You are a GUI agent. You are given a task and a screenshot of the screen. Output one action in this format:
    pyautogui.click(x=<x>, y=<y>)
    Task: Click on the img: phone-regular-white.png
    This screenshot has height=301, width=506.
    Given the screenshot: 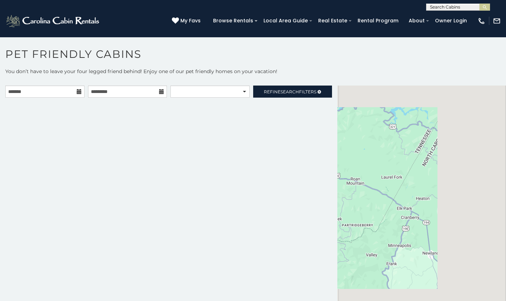 What is the action you would take?
    pyautogui.click(x=482, y=21)
    